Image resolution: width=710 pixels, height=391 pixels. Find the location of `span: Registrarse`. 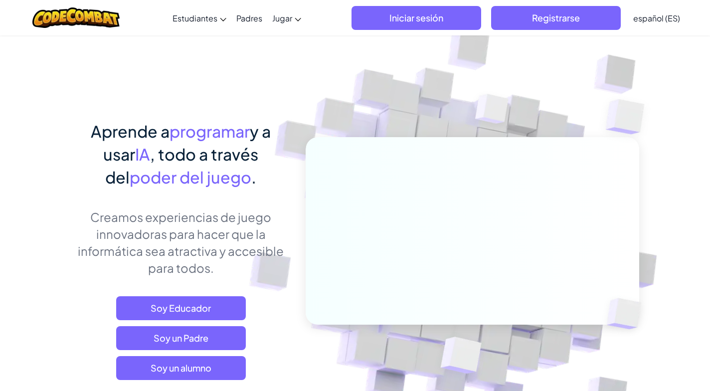

span: Registrarse is located at coordinates (556, 18).